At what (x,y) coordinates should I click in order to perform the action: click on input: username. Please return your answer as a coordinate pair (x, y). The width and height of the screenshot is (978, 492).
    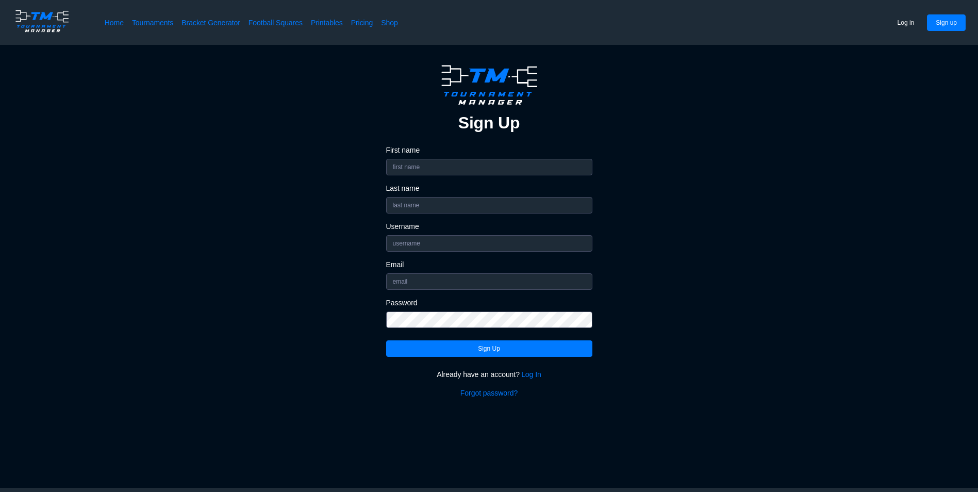
    Looking at the image, I should click on (489, 243).